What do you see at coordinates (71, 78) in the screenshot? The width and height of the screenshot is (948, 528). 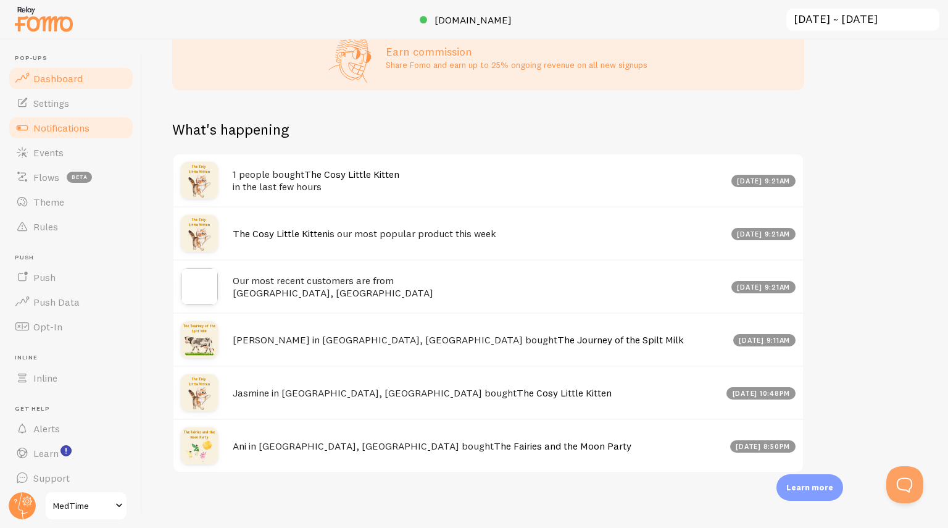 I see `a: Dashboard` at bounding box center [71, 78].